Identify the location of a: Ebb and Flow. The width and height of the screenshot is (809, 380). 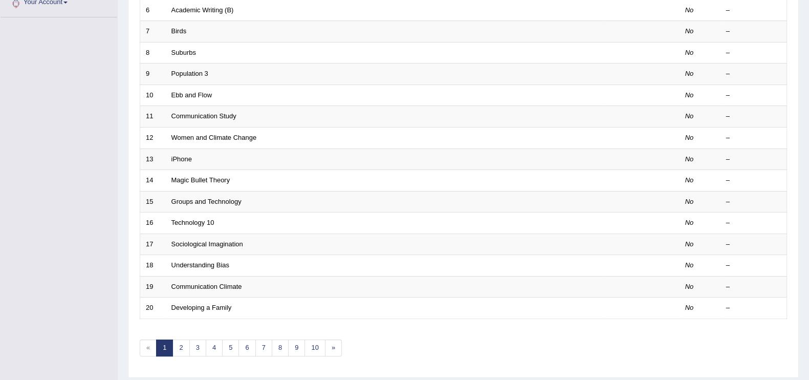
(192, 95).